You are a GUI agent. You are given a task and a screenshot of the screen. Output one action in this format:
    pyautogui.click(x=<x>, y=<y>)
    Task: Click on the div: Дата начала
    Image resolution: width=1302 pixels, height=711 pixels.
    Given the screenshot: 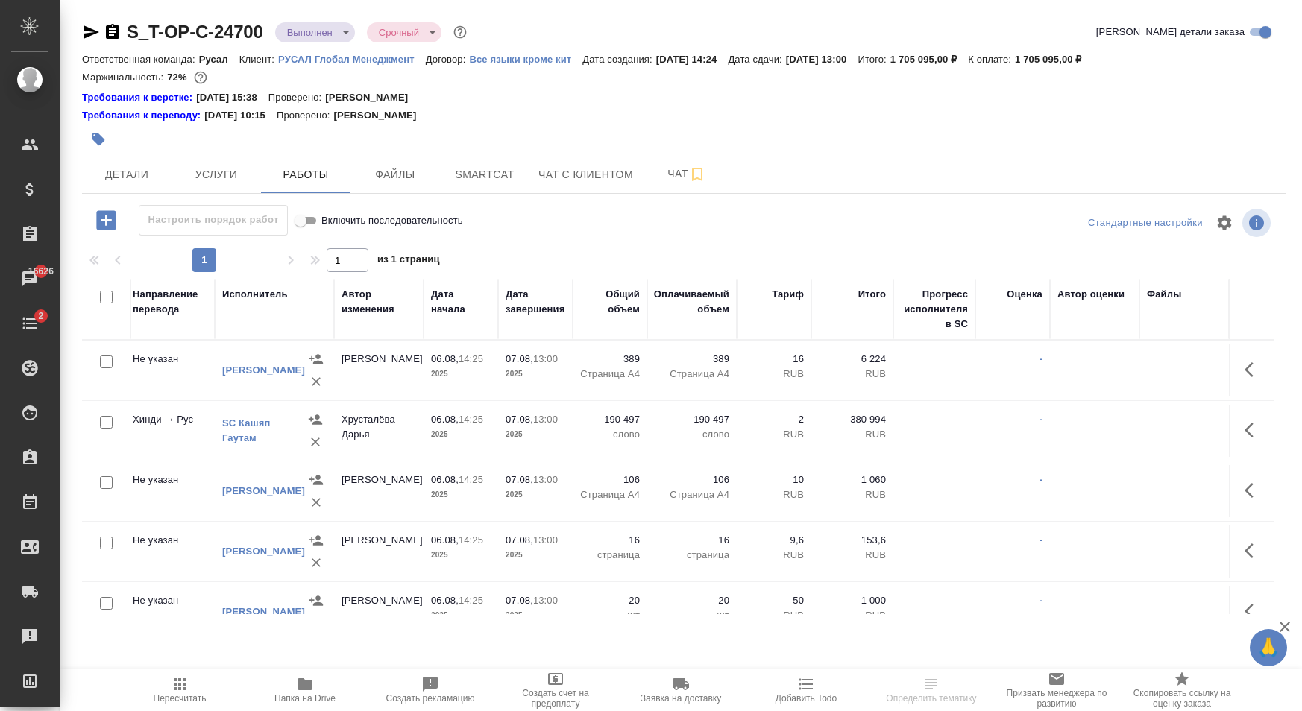 What is the action you would take?
    pyautogui.click(x=461, y=302)
    